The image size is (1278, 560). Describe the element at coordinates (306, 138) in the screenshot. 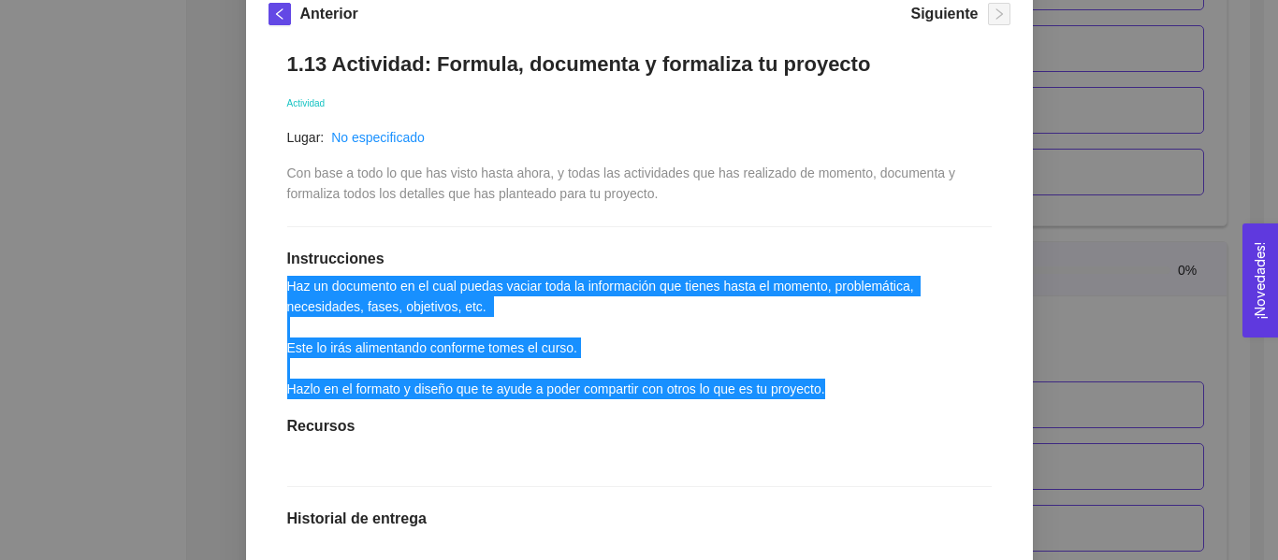

I see `article: Lugar:` at that location.